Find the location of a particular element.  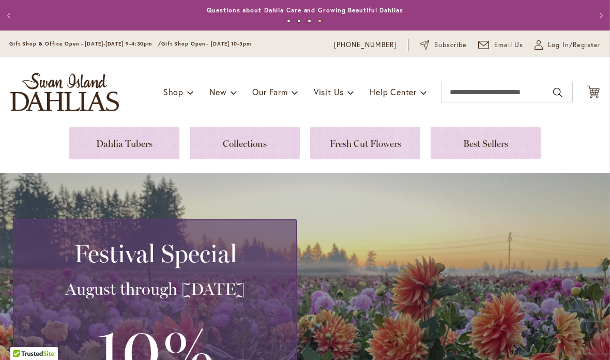

button: 4 of 4 is located at coordinates (319, 21).